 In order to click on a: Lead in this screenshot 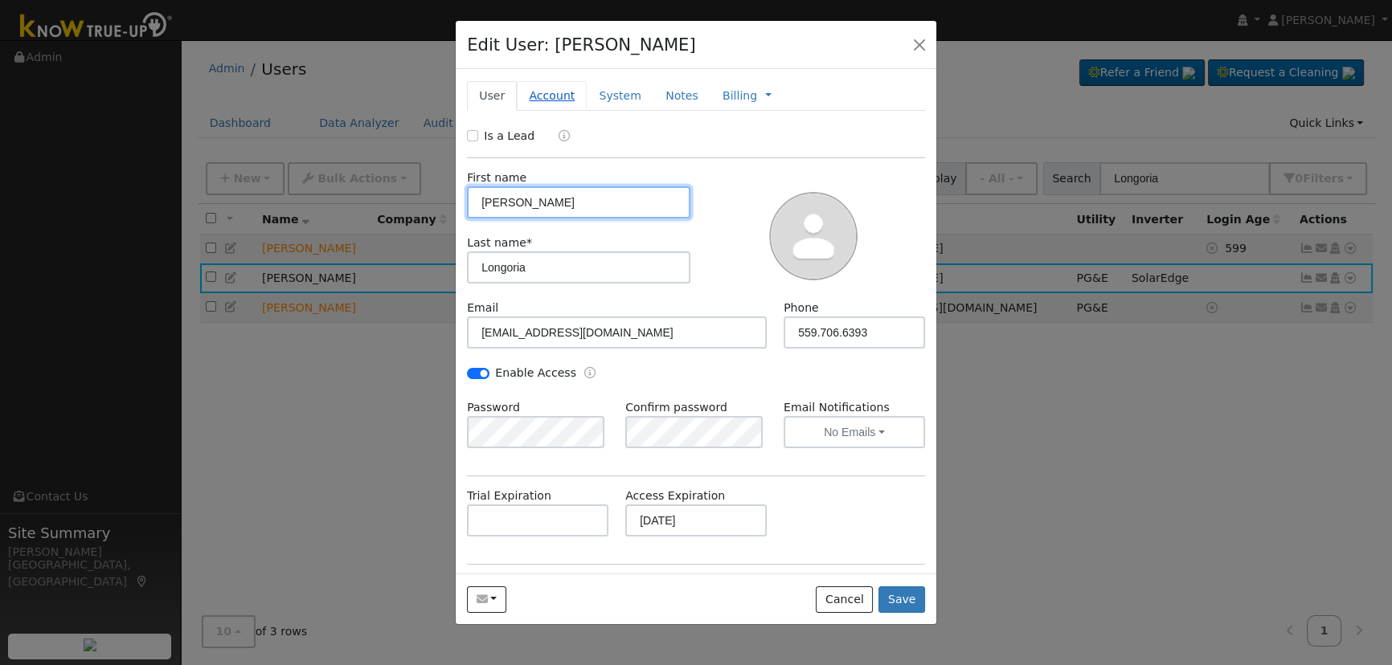, I will do `click(558, 137)`.